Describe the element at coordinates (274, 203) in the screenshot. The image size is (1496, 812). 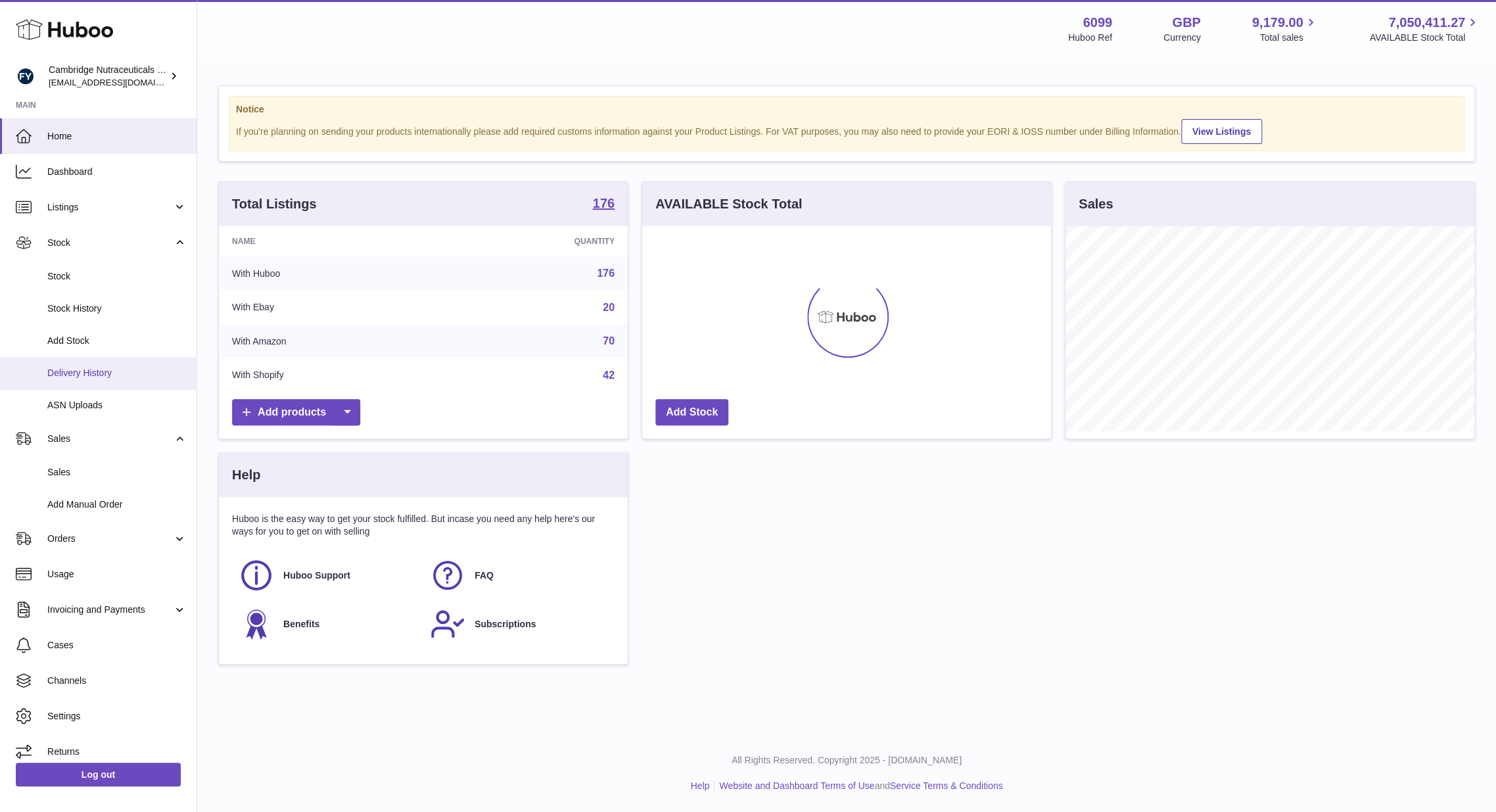
I see `h3: Total Listings` at that location.